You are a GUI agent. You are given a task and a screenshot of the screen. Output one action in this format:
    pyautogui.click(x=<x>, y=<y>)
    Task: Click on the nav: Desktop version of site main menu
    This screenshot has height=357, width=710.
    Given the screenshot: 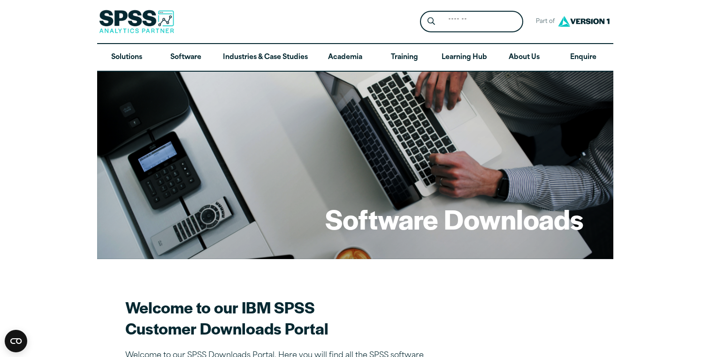 What is the action you would take?
    pyautogui.click(x=355, y=58)
    